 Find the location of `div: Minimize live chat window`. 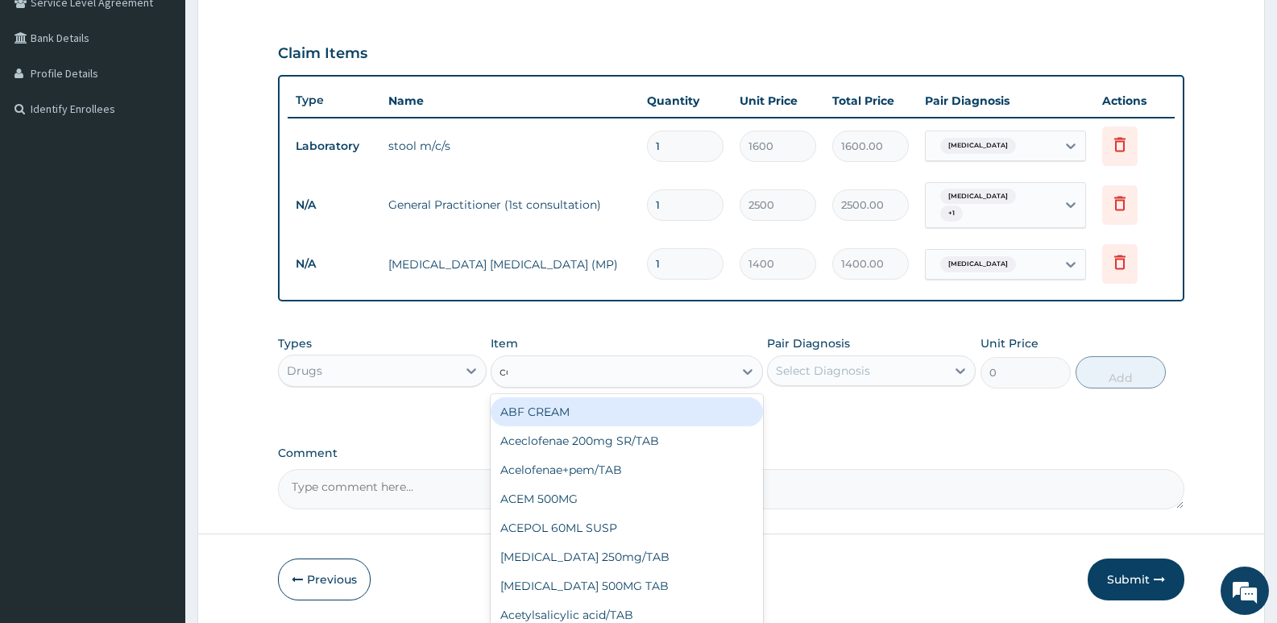

div: Minimize live chat window is located at coordinates (284, 27).